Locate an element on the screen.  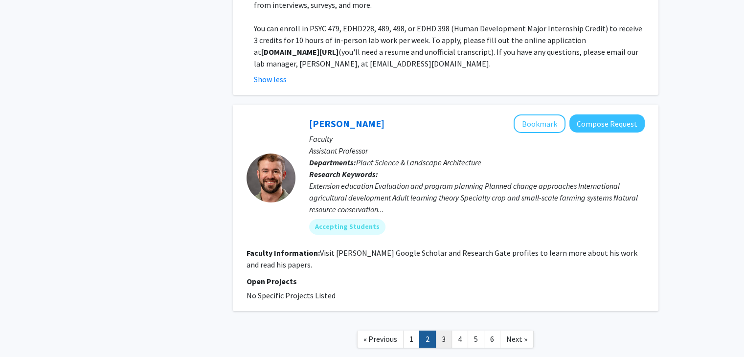
span: Plant Science & Landscape Architecture is located at coordinates (419, 162).